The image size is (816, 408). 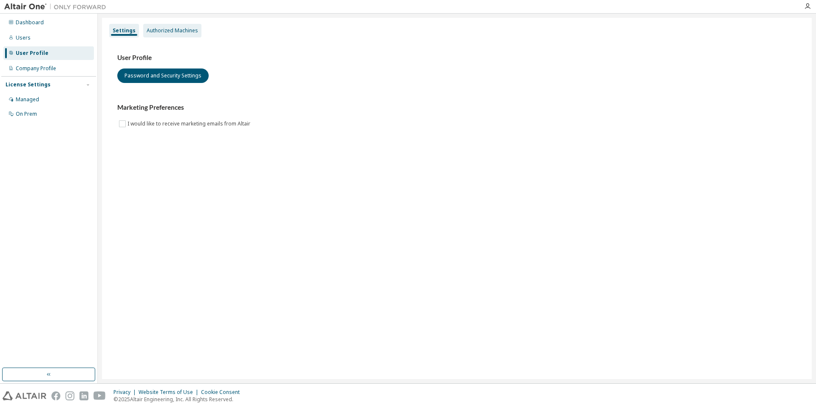 I want to click on img: facebook.svg, so click(x=56, y=395).